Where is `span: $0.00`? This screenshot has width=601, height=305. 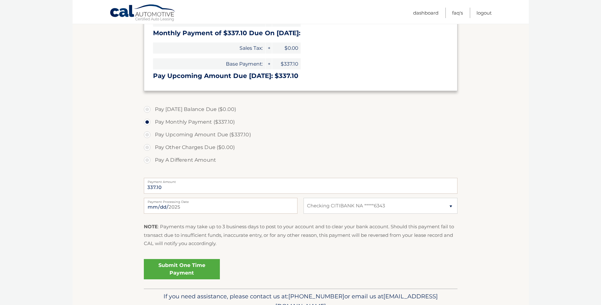
span: $0.00 is located at coordinates (286, 48).